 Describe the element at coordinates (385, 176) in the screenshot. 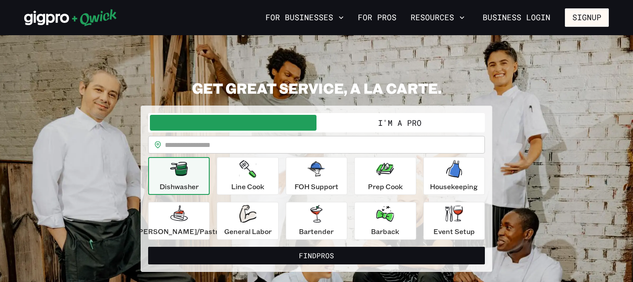

I see `button: Prep Cook` at that location.